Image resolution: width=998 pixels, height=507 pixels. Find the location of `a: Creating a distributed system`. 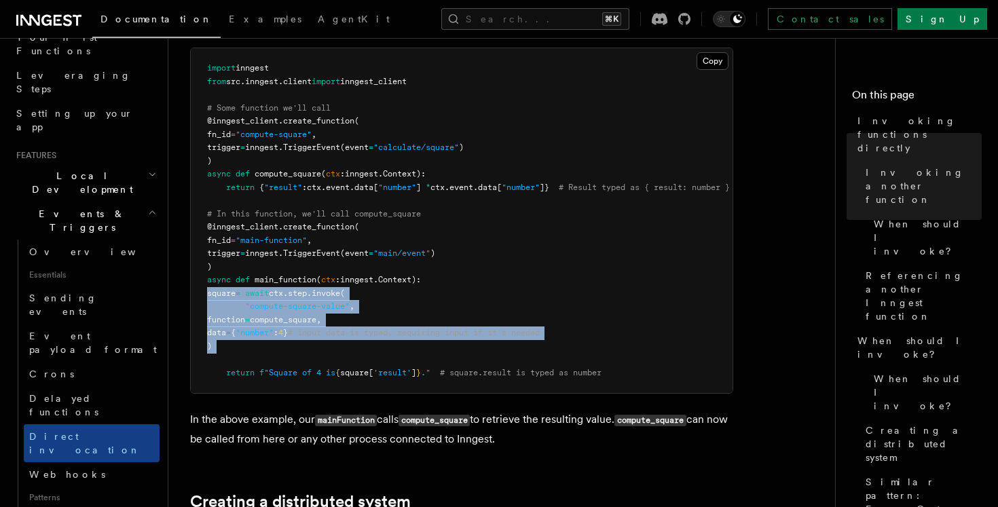

a: Creating a distributed system is located at coordinates (921, 444).